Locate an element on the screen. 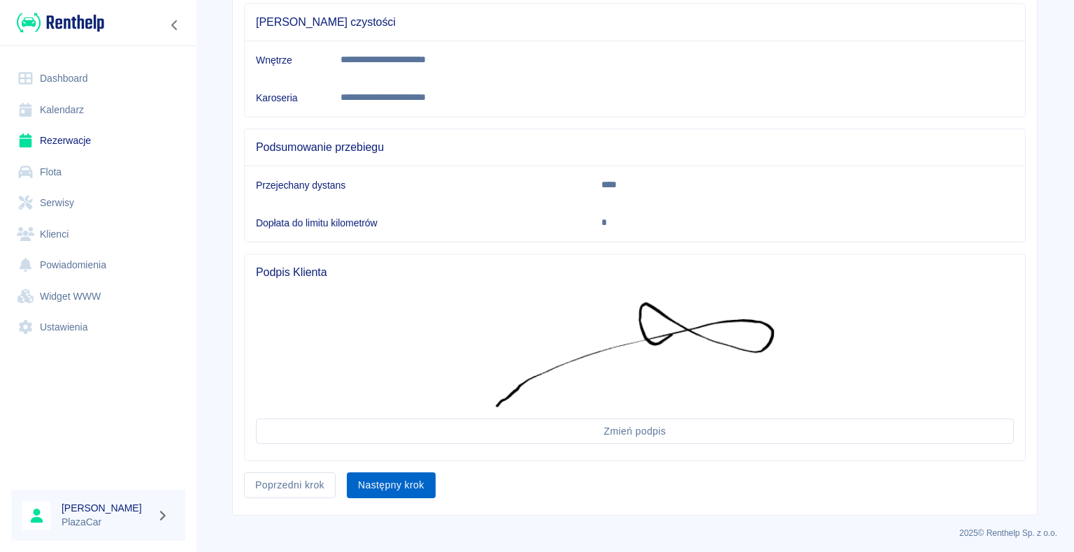 The width and height of the screenshot is (1074, 552). p: PlazaCar is located at coordinates (106, 522).